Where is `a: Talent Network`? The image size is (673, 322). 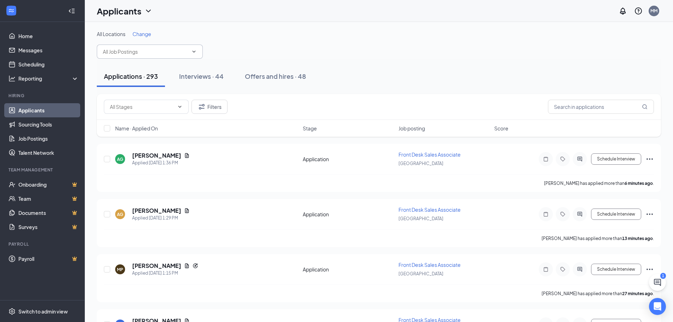 a: Talent Network is located at coordinates (48, 153).